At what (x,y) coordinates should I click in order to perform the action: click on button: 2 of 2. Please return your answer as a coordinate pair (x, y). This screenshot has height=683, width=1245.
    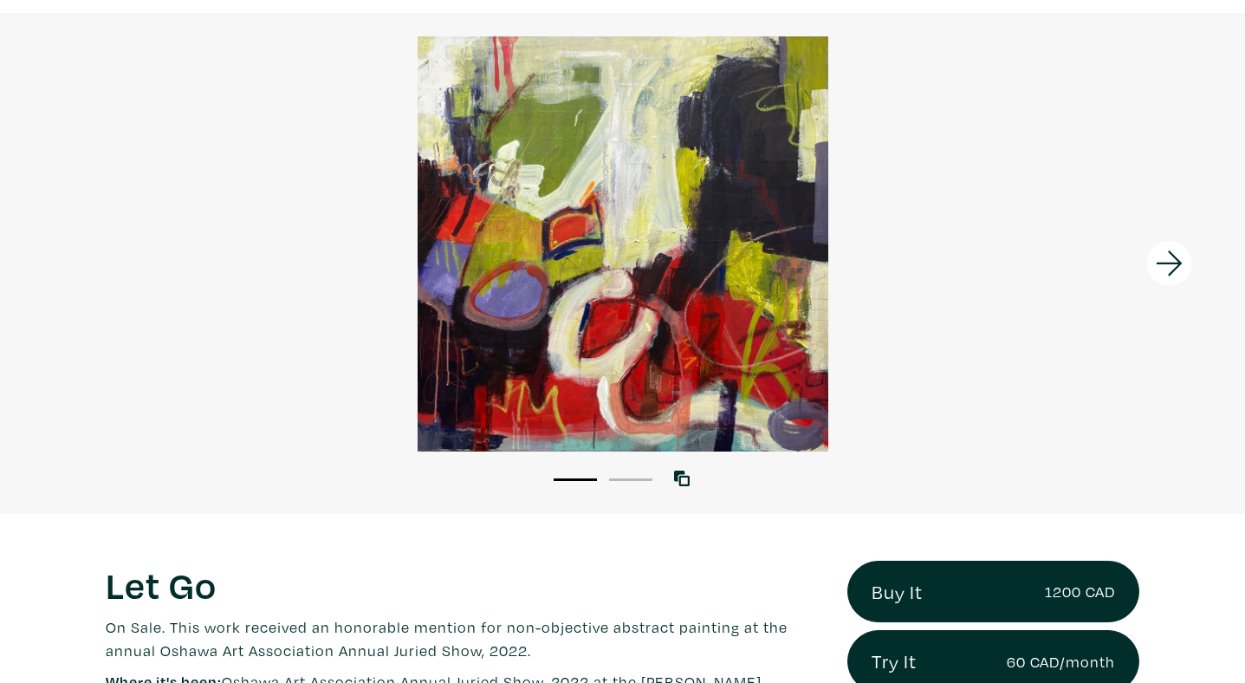
    Looking at the image, I should click on (631, 479).